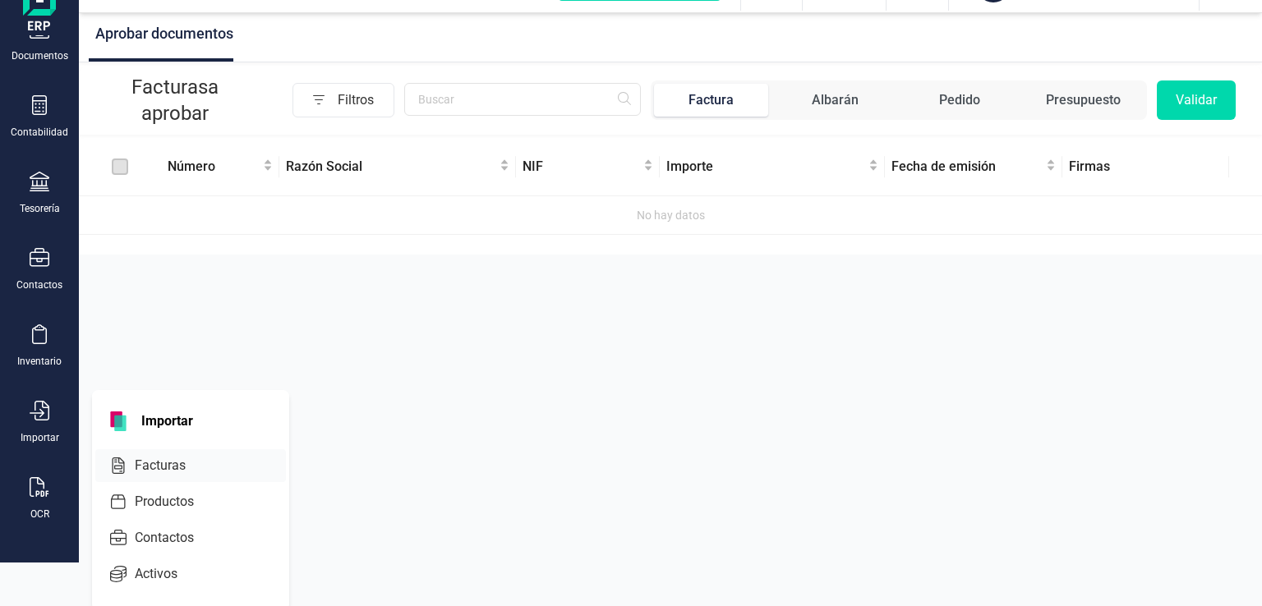 This screenshot has width=1262, height=606. What do you see at coordinates (174, 100) in the screenshot?
I see `p: Facturas a aprobar` at bounding box center [174, 100].